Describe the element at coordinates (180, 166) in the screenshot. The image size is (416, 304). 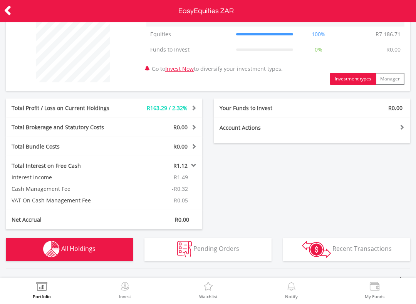
I see `span: R1.12` at that location.